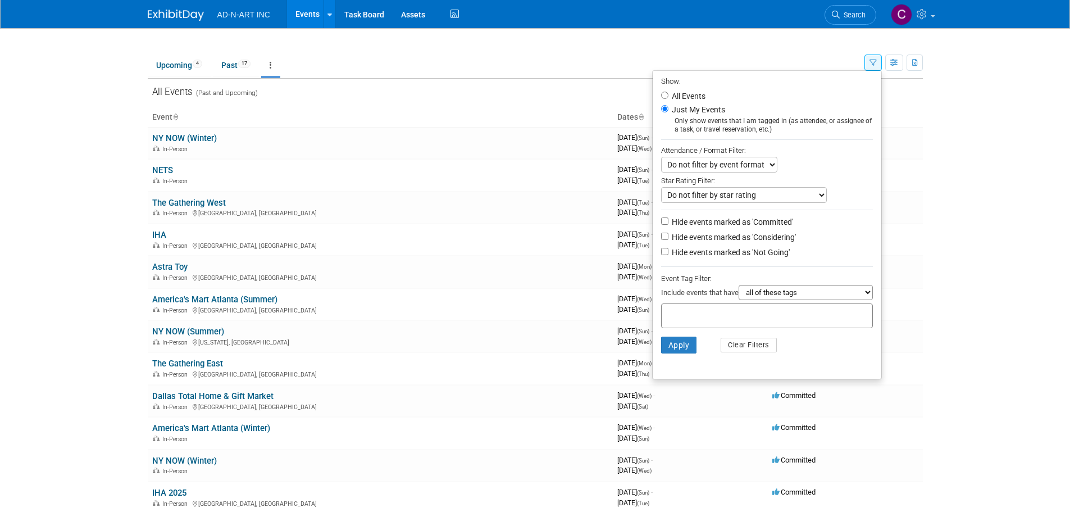 This screenshot has height=512, width=1070. Describe the element at coordinates (749, 345) in the screenshot. I see `button: Clear Filters` at that location.